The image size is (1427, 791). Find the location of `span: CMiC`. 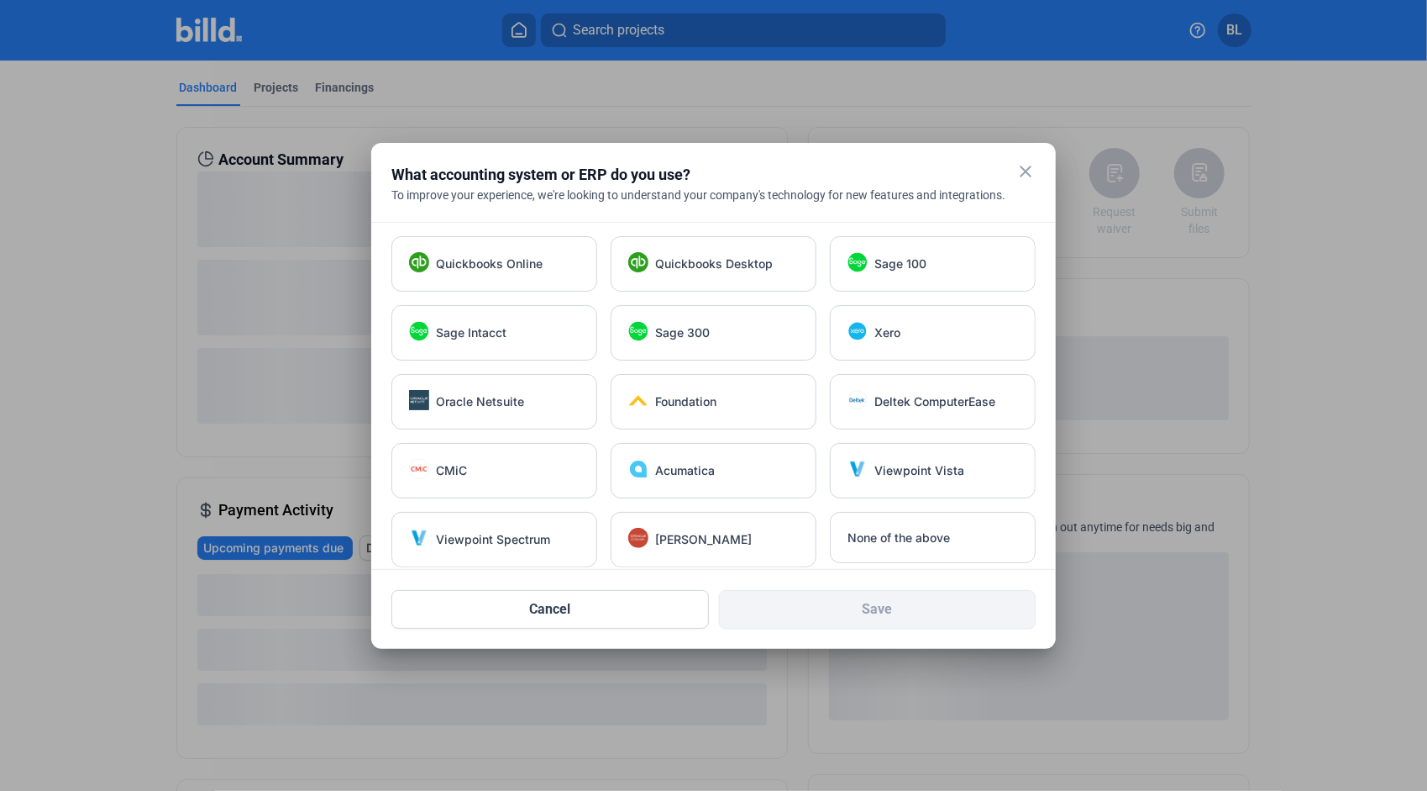

span: CMiC is located at coordinates (451, 470).